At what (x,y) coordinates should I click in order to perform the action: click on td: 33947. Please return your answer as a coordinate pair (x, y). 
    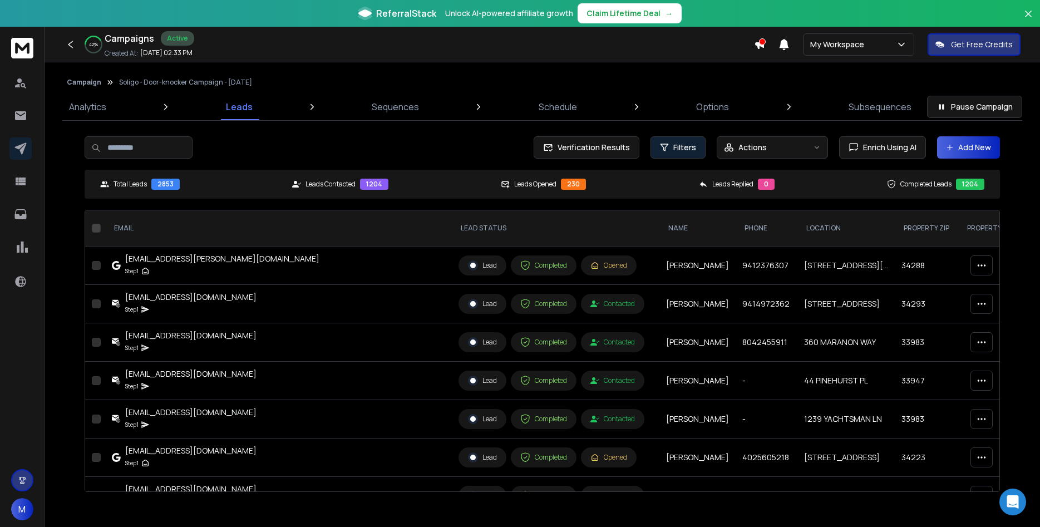
    Looking at the image, I should click on (927, 381).